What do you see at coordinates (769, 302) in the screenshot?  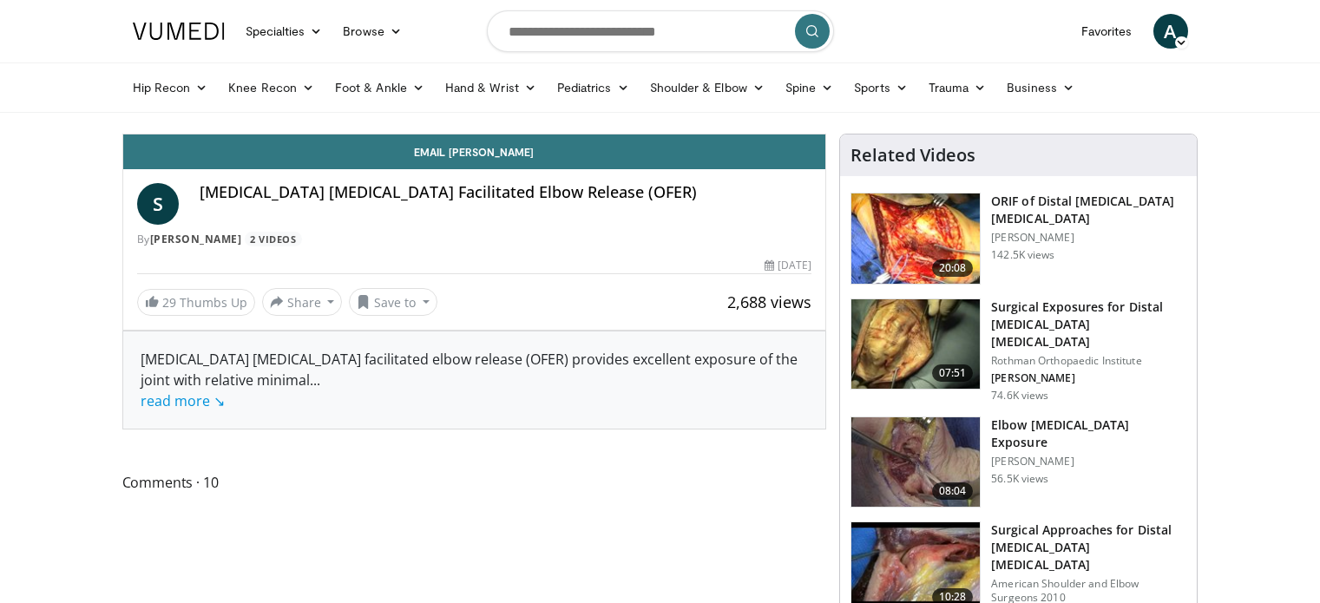 I see `span: 2,688 views` at bounding box center [769, 302].